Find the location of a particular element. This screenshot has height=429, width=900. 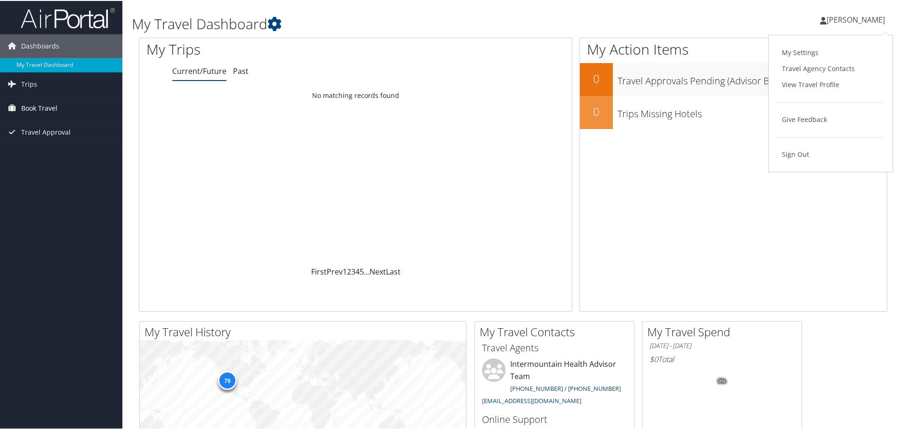

a: Last is located at coordinates (393, 271).